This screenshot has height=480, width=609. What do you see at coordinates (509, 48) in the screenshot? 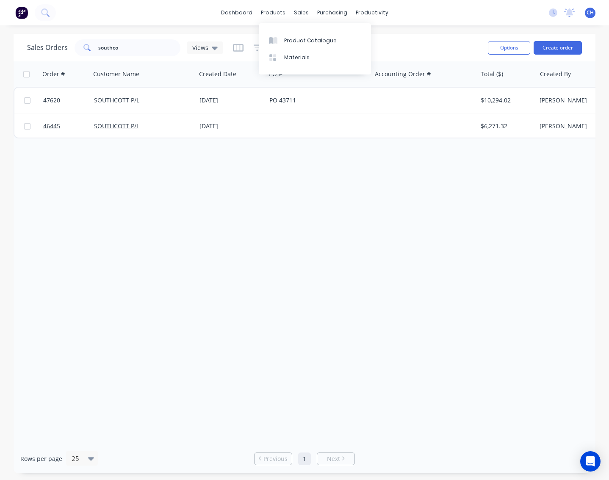
I see `button: Options` at bounding box center [509, 48].